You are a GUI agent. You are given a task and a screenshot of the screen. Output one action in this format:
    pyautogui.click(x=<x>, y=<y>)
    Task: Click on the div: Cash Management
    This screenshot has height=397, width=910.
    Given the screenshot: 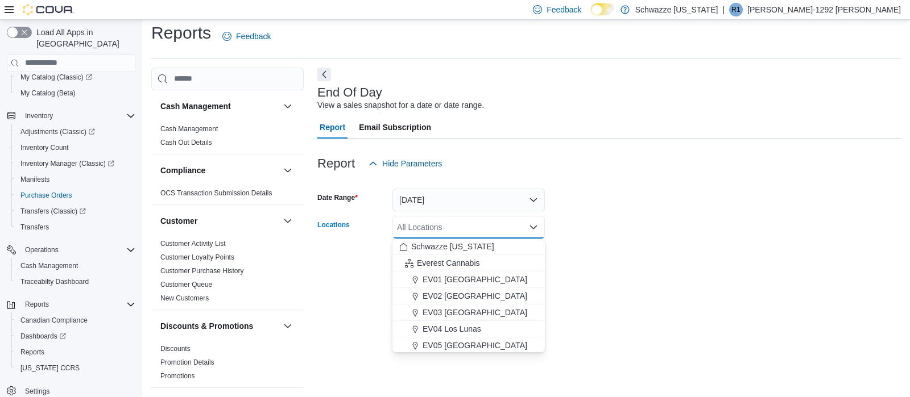 What is the action you would take?
    pyautogui.click(x=227, y=138)
    